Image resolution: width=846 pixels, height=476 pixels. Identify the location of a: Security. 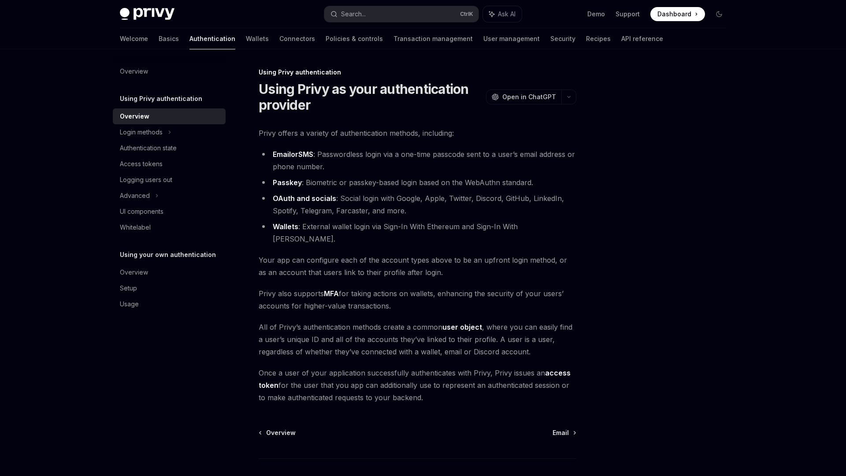
(562, 39).